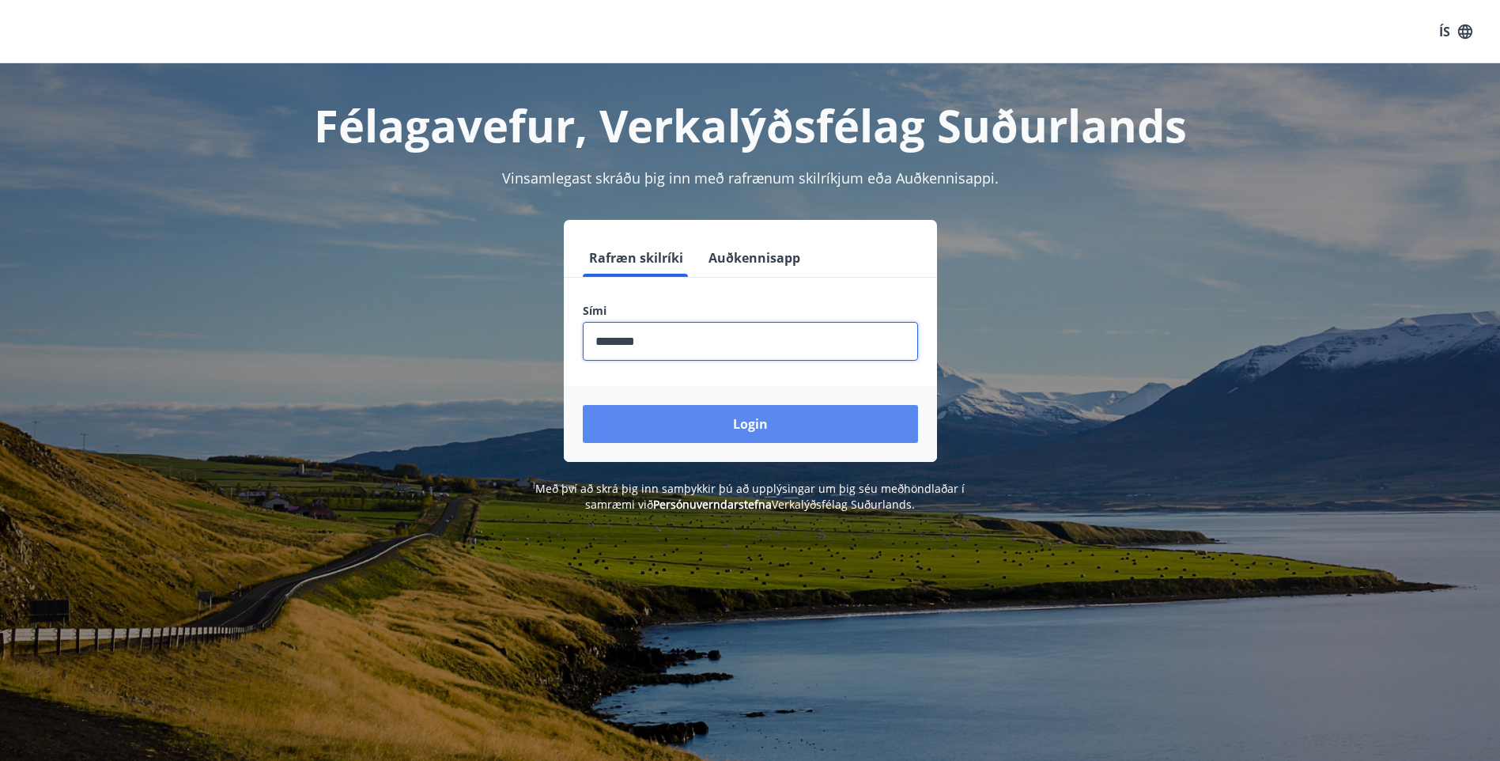 The image size is (1500, 761). What do you see at coordinates (636, 258) in the screenshot?
I see `button: Rafræn skilríki` at bounding box center [636, 258].